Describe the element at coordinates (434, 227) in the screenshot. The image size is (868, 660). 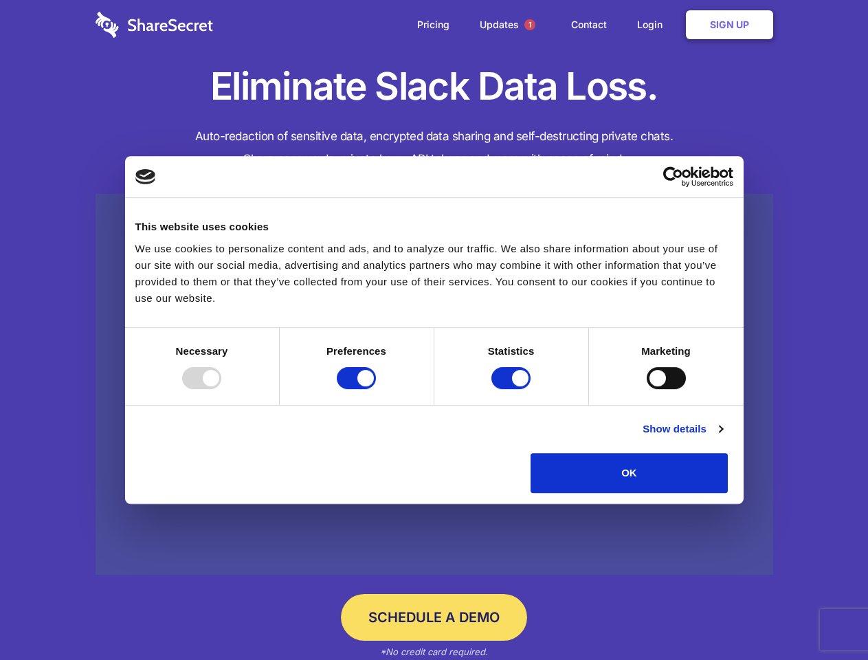
I see `div: This website uses cookies` at that location.